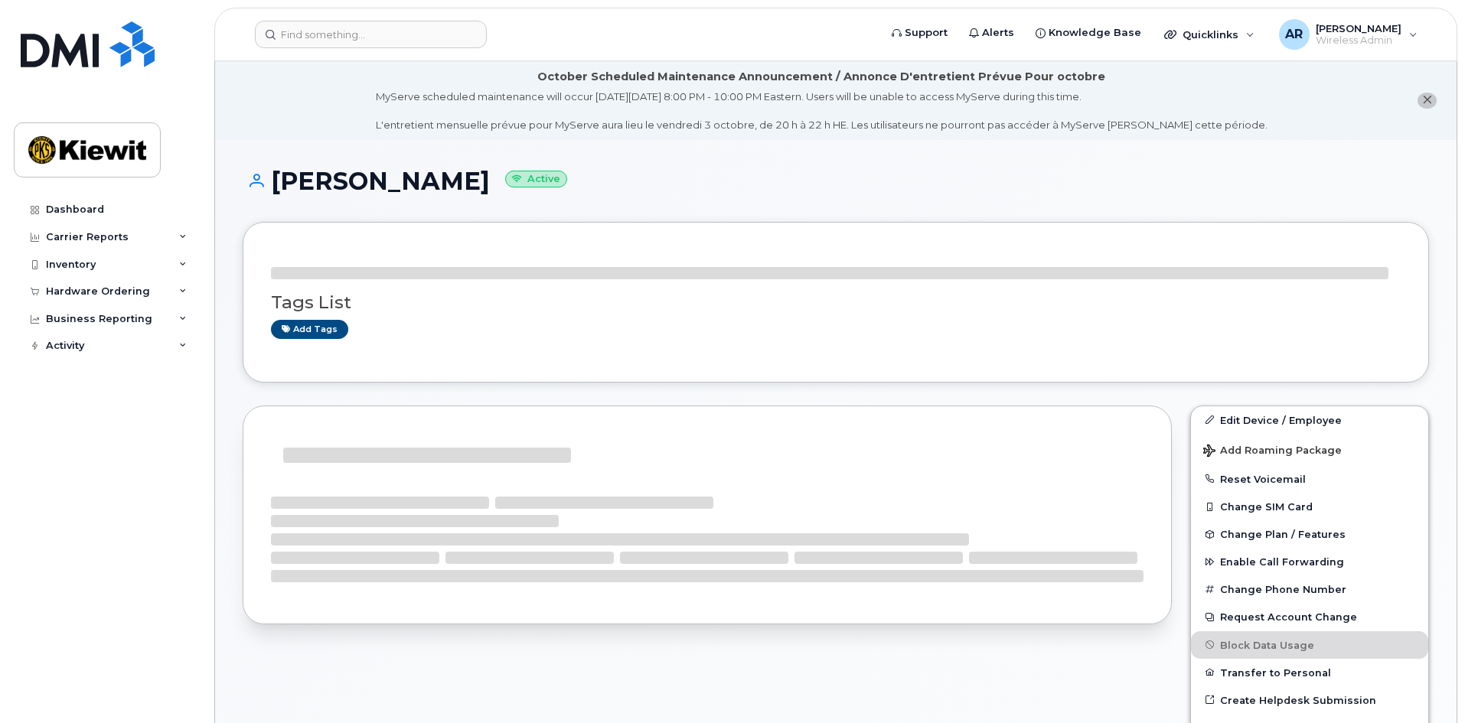 The image size is (1465, 723). Describe the element at coordinates (1309, 589) in the screenshot. I see `button: Change Phone Number` at that location.